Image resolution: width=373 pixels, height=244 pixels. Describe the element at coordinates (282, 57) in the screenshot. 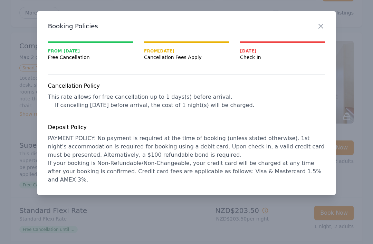

I see `span: Check In` at that location.